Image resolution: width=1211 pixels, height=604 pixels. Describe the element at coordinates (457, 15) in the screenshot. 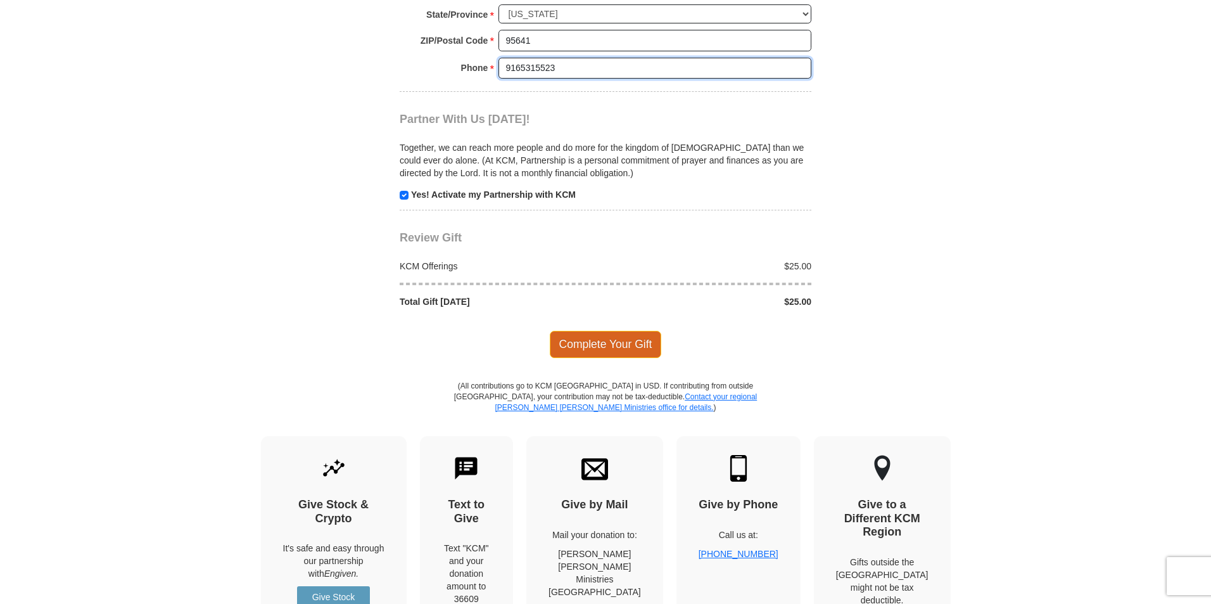

I see `strong: State/Province` at that location.